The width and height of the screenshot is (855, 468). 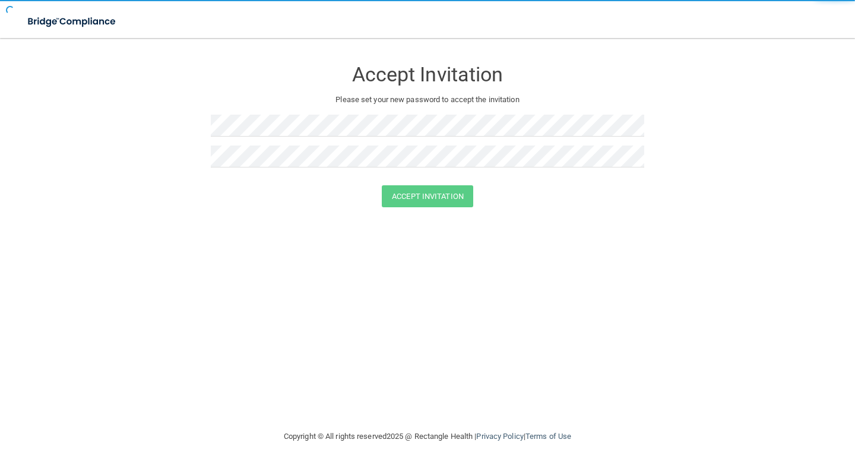 I want to click on p: Please set your new password to accept the invitation, so click(x=428, y=100).